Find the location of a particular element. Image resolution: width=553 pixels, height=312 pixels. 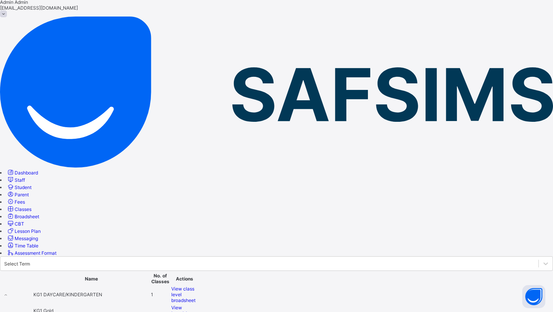

a: Classes is located at coordinates (19, 209).